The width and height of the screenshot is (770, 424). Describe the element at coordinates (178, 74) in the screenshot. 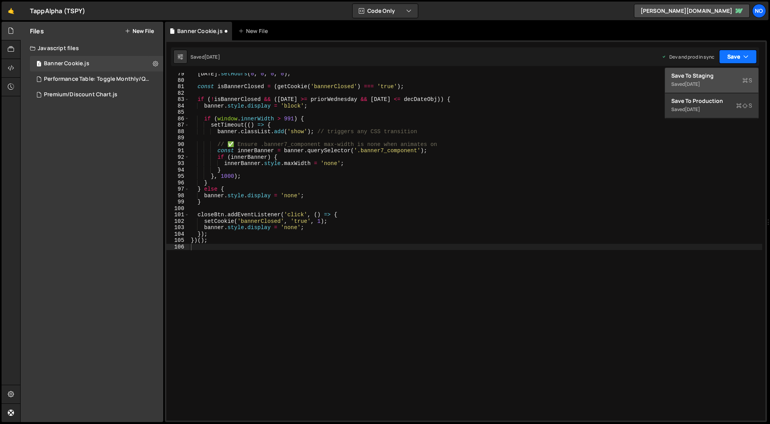

I see `div: 79` at that location.